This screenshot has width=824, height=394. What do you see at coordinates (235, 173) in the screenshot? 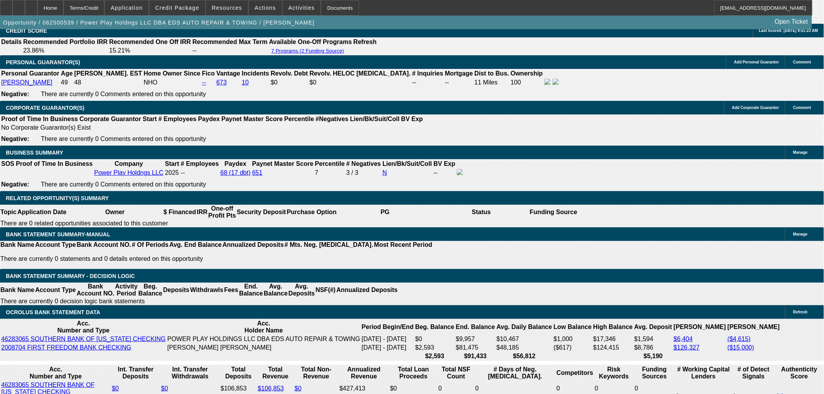
I see `a: 68 (17 dbt)` at bounding box center [235, 173].